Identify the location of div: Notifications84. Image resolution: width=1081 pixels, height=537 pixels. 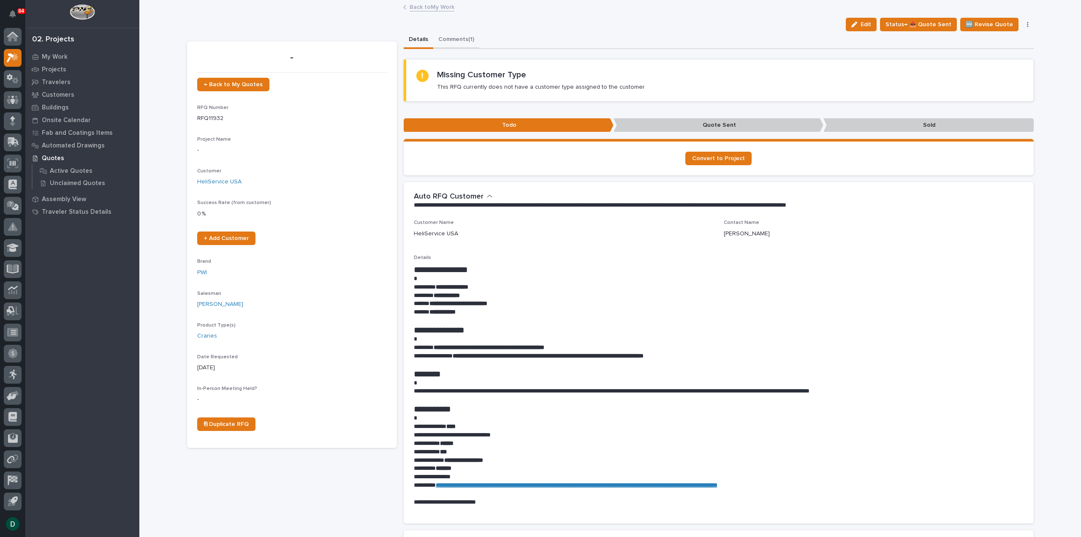
(16, 17).